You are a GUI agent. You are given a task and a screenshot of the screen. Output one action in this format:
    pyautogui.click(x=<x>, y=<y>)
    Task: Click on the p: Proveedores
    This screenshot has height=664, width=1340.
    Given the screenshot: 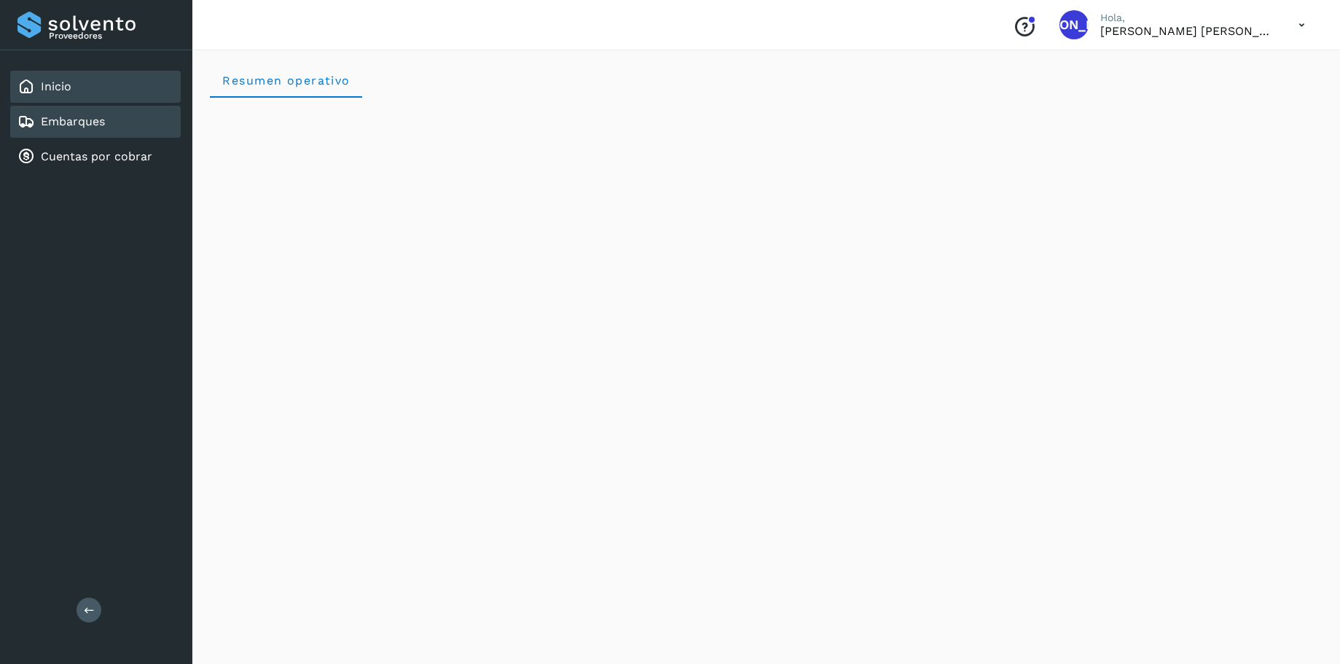 What is the action you would take?
    pyautogui.click(x=112, y=36)
    